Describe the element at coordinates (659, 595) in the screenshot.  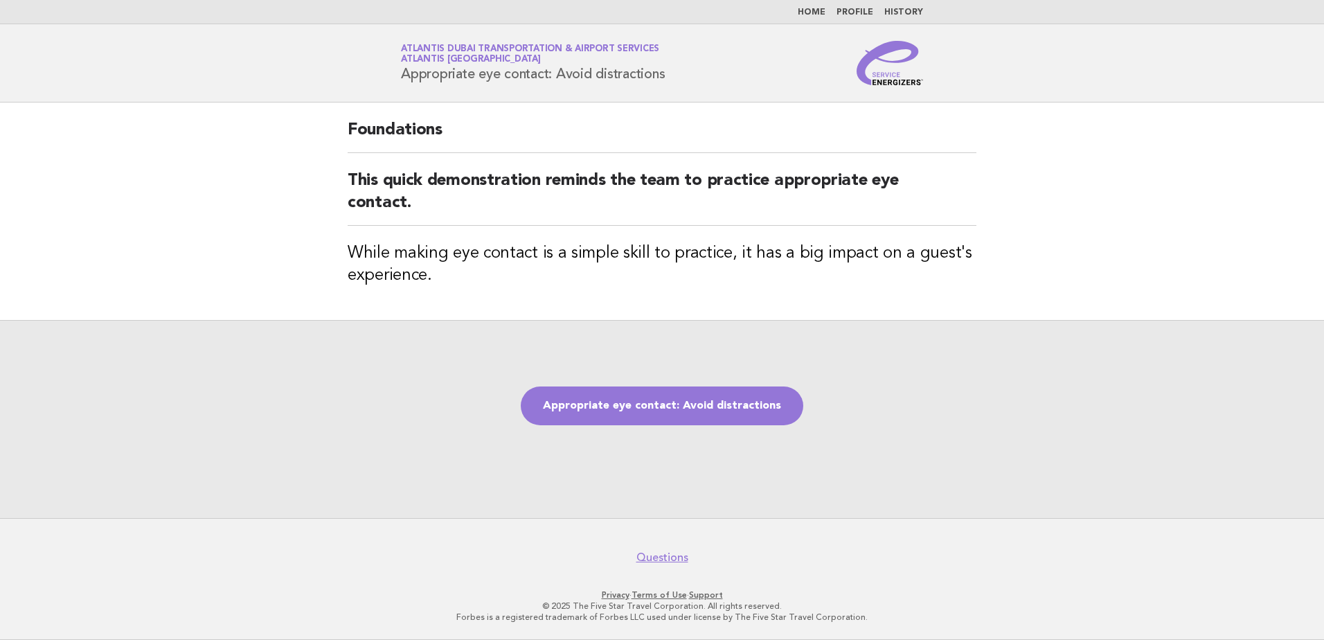
I see `a: Terms of Use` at that location.